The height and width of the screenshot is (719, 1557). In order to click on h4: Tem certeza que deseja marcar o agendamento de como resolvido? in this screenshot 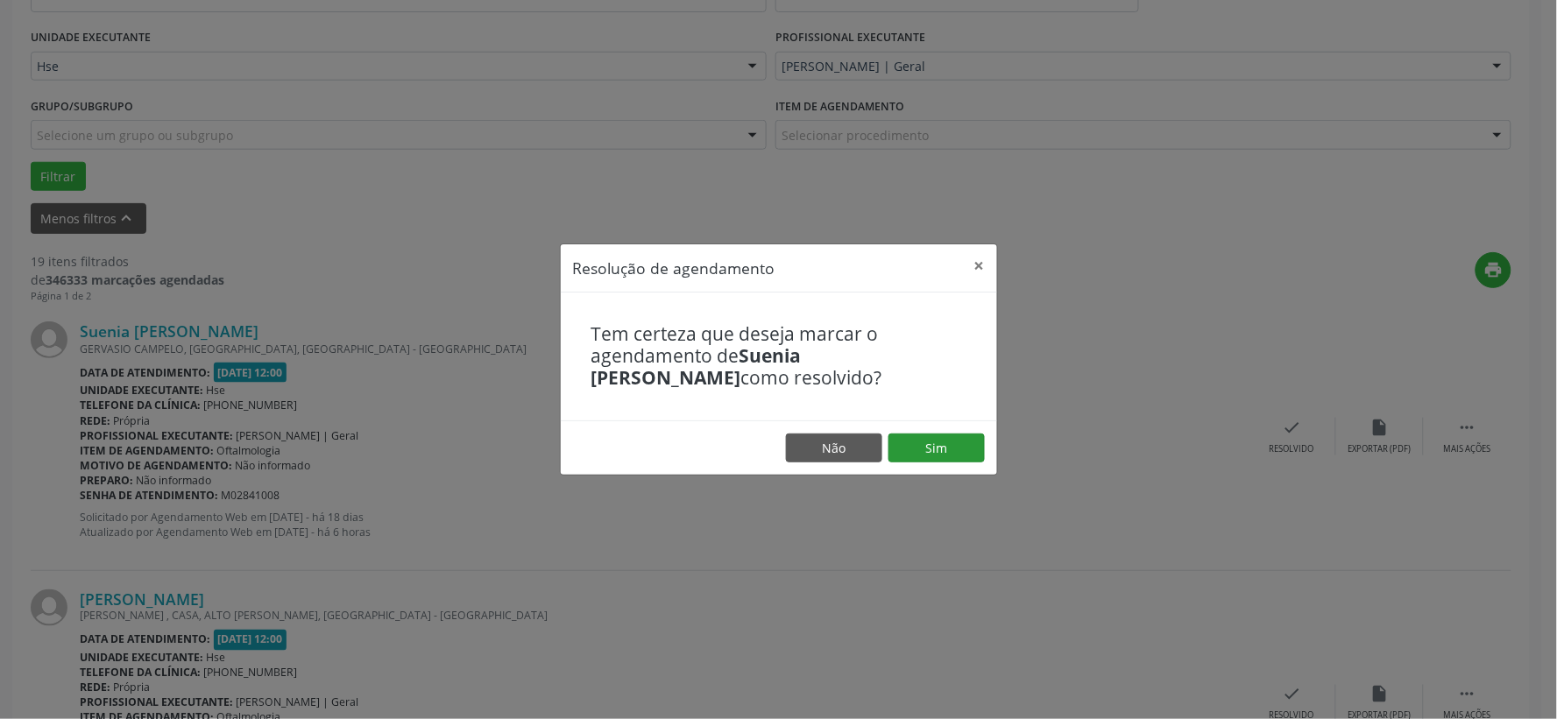, I will do `click(779, 357)`.